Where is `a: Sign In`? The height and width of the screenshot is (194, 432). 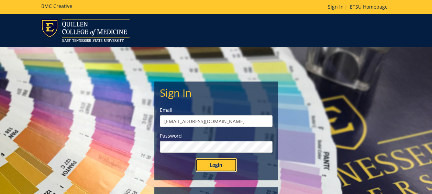
a: Sign In is located at coordinates (335, 7).